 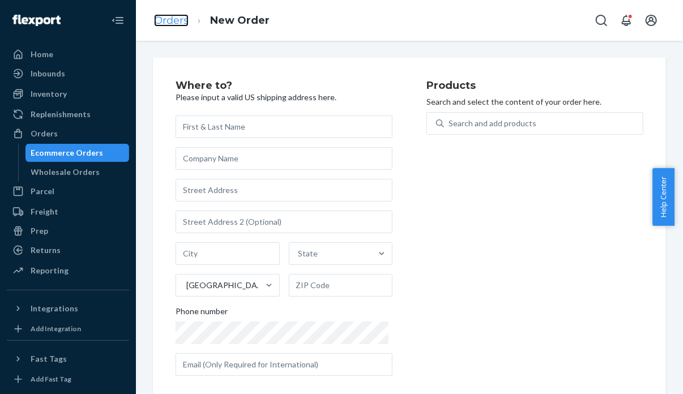 I want to click on input: ZIP Code, so click(x=341, y=286).